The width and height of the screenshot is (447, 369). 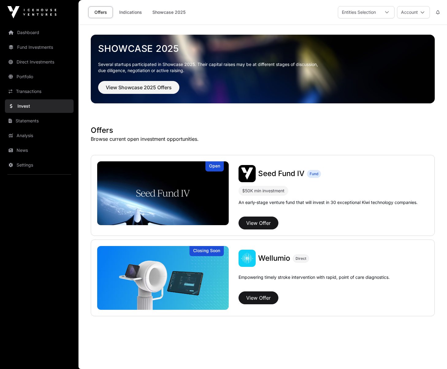 I want to click on h1: Offers, so click(x=263, y=130).